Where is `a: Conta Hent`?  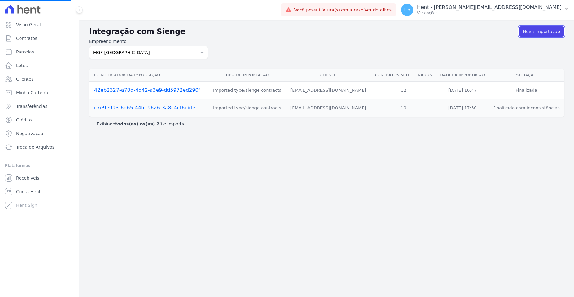 a: Conta Hent is located at coordinates (39, 192).